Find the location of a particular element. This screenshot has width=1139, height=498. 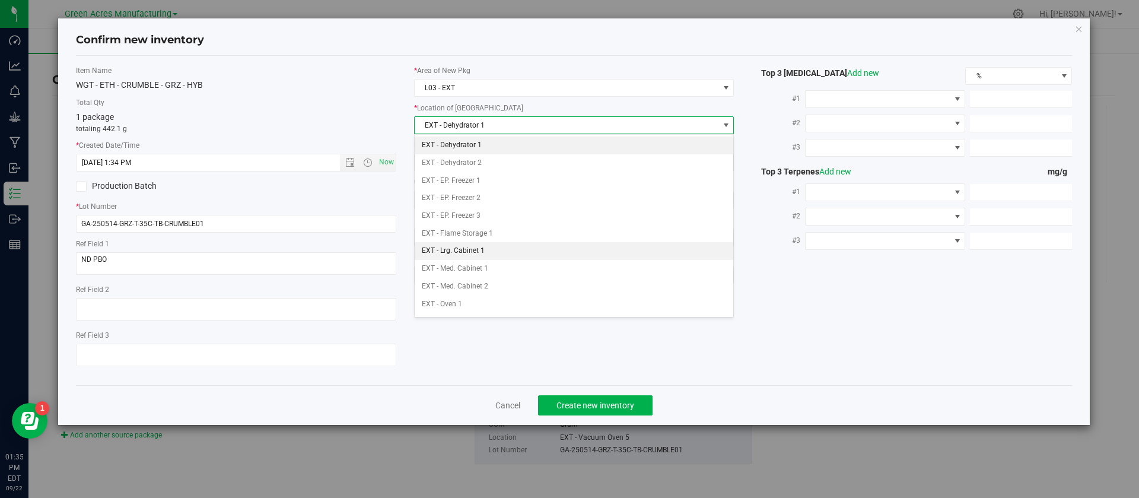

li: EXT - Lrg. Cabinet 1 is located at coordinates (574, 251).